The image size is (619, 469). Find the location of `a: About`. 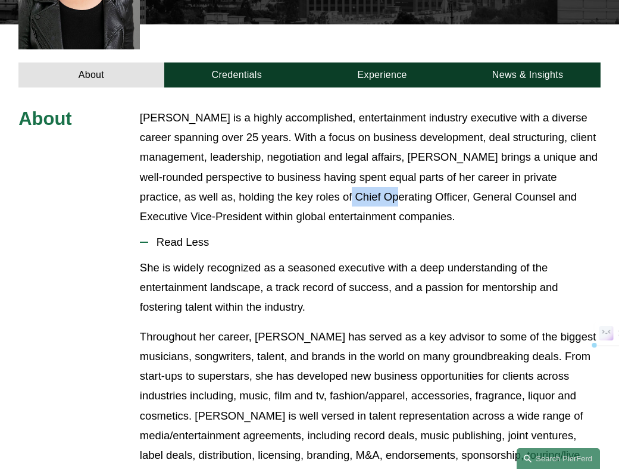

a: About is located at coordinates (91, 75).